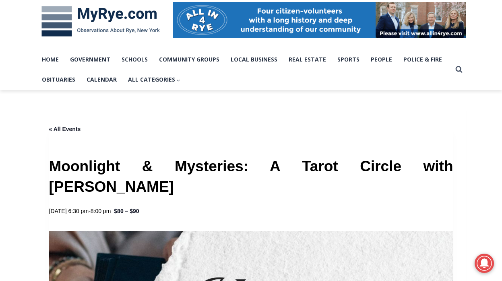  Describe the element at coordinates (254, 60) in the screenshot. I see `a: Local Business` at that location.